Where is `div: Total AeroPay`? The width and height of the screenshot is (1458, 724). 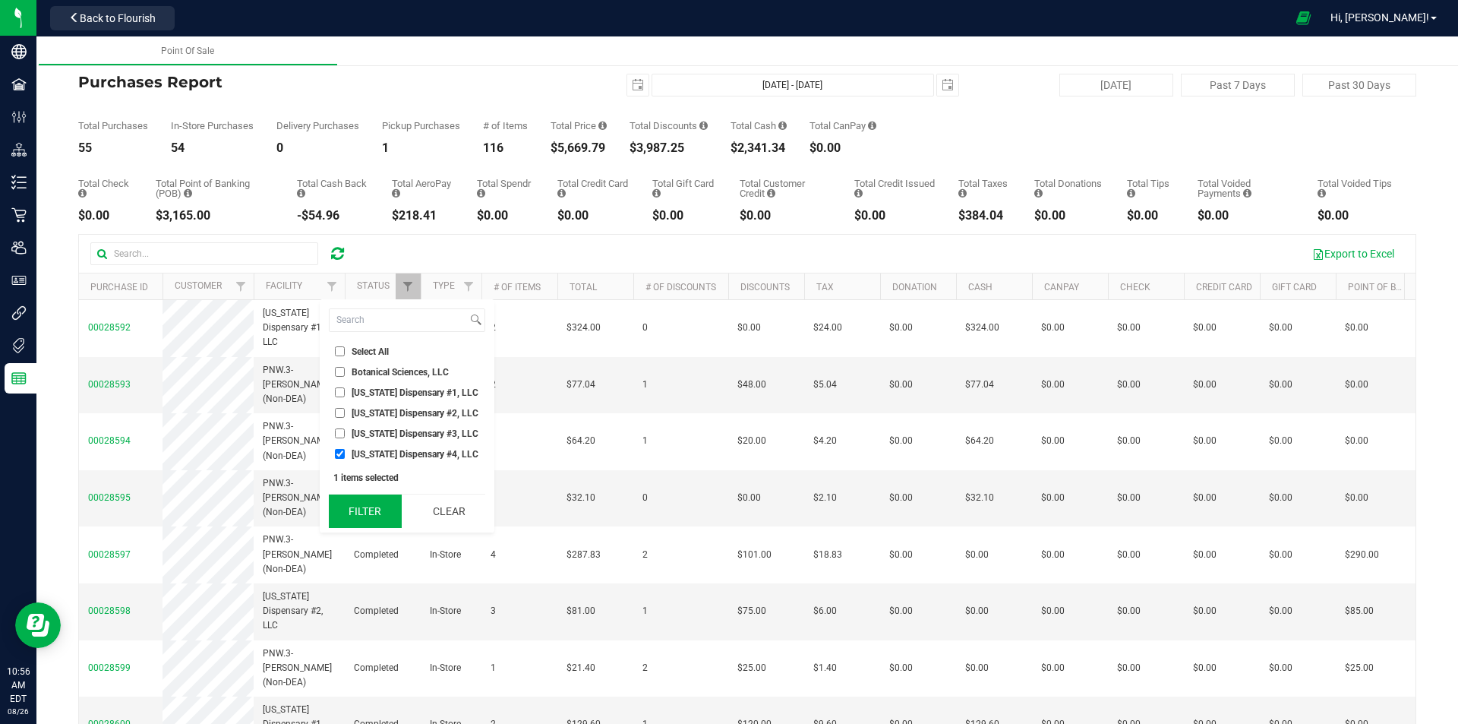 div: Total AeroPay is located at coordinates (423, 188).